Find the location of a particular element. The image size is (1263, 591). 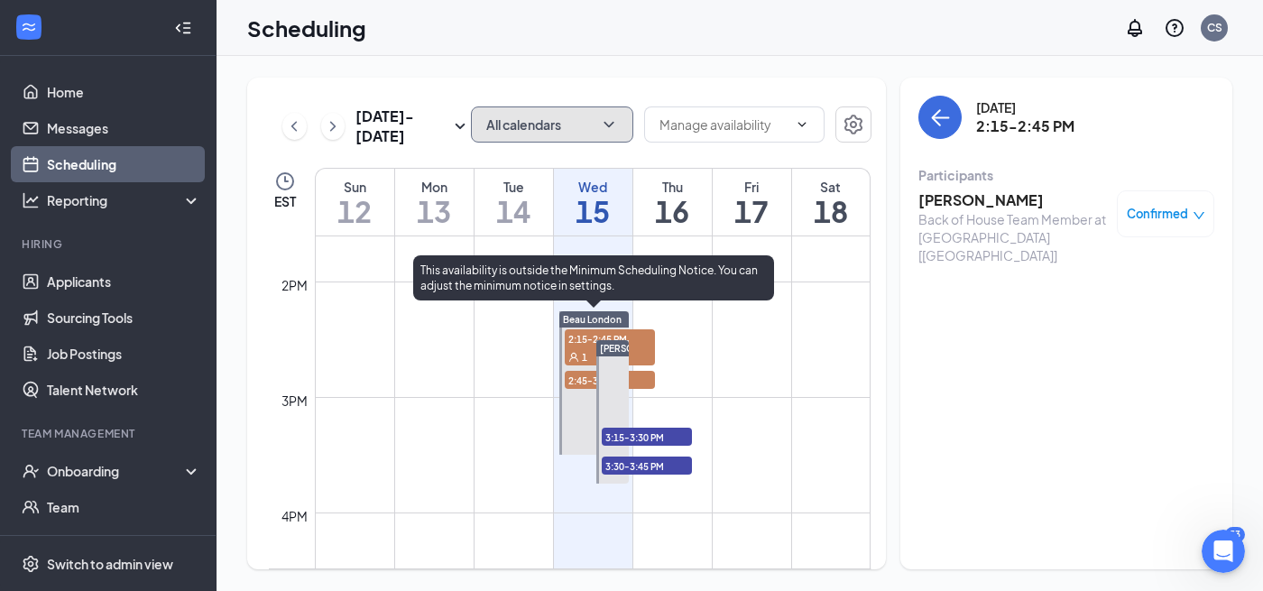

div: This availability is outside the Minimum Scheduling Notice. You can adjust the minimum notice in ... is located at coordinates (594, 278).